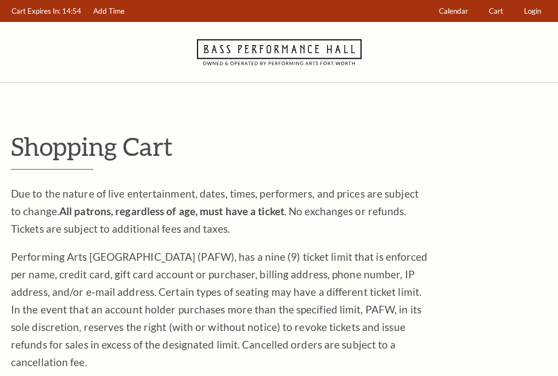  I want to click on a: Cart, so click(496, 11).